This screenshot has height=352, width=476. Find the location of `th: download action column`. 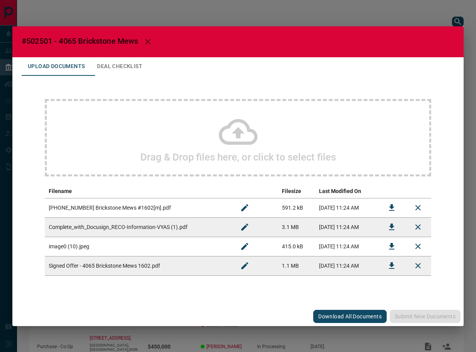

th: download action column is located at coordinates (391, 191).